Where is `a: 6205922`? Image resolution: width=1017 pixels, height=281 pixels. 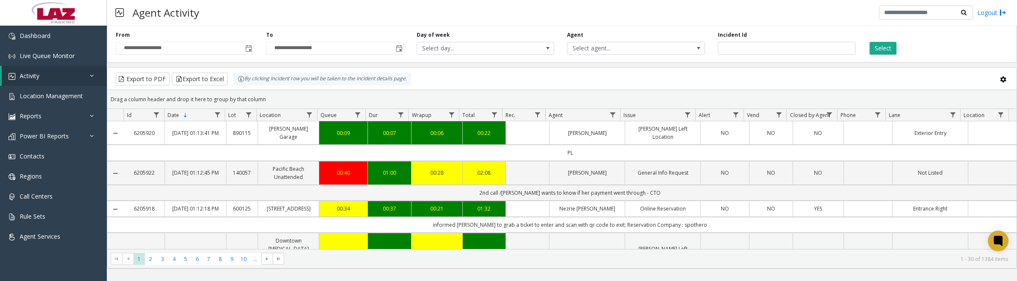 a: 6205922 is located at coordinates (144, 173).